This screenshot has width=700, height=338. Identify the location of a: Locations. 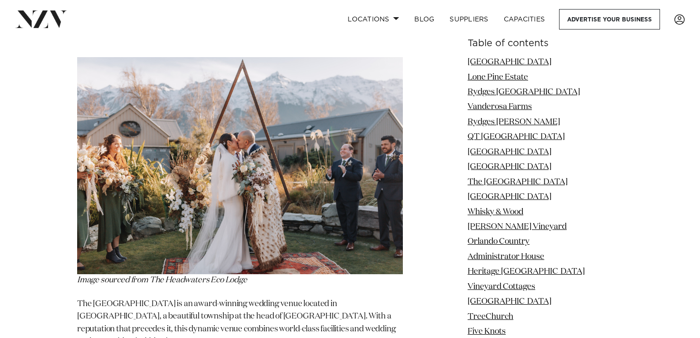
(373, 19).